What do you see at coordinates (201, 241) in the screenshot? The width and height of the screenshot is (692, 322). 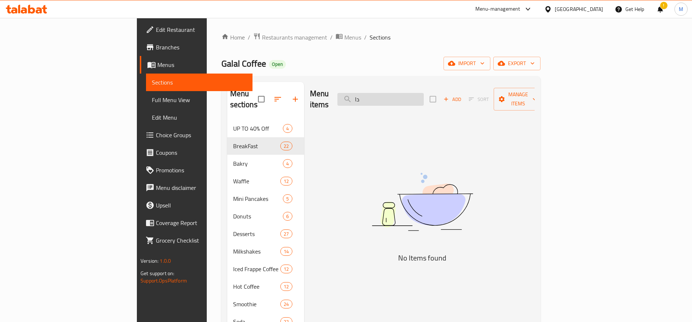 I see `span: Grocery Checklist` at bounding box center [201, 241].